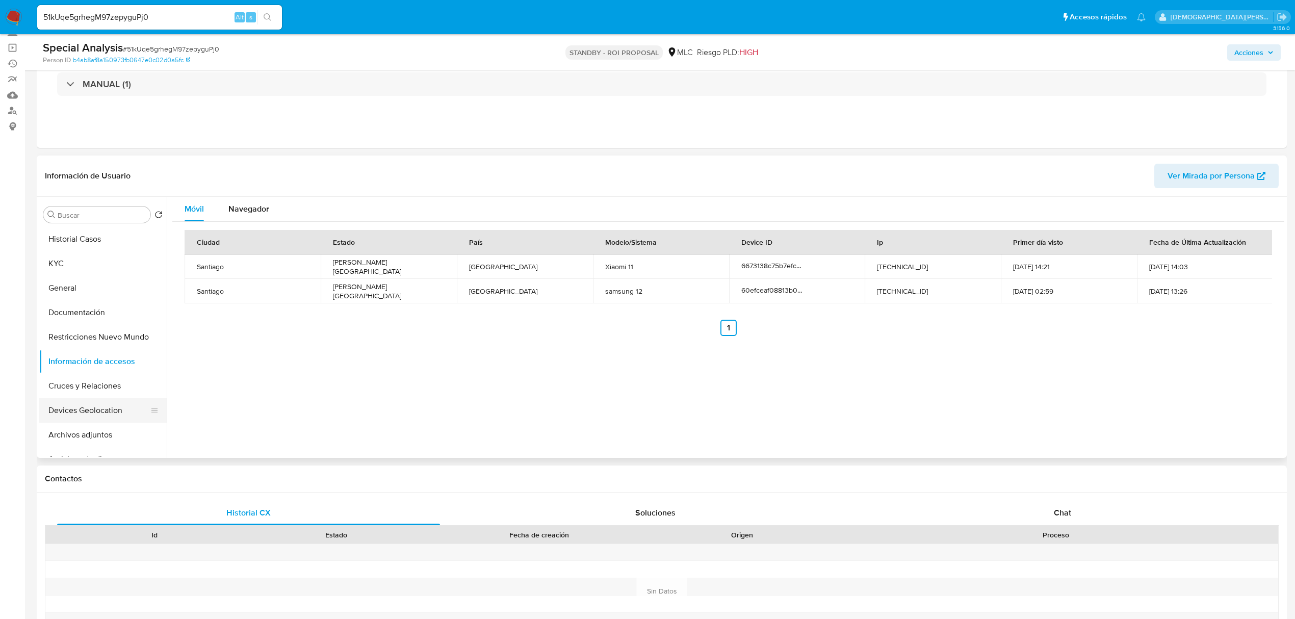 This screenshot has width=1295, height=619. Describe the element at coordinates (1281, 28) in the screenshot. I see `span: 3.156.0` at that location.